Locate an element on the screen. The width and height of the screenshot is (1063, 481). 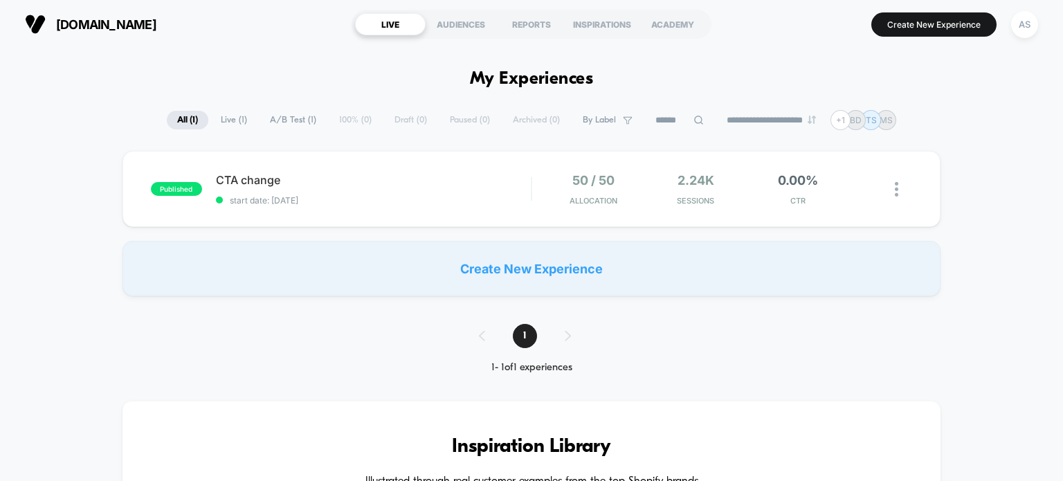
div: REPORTS is located at coordinates (532, 24).